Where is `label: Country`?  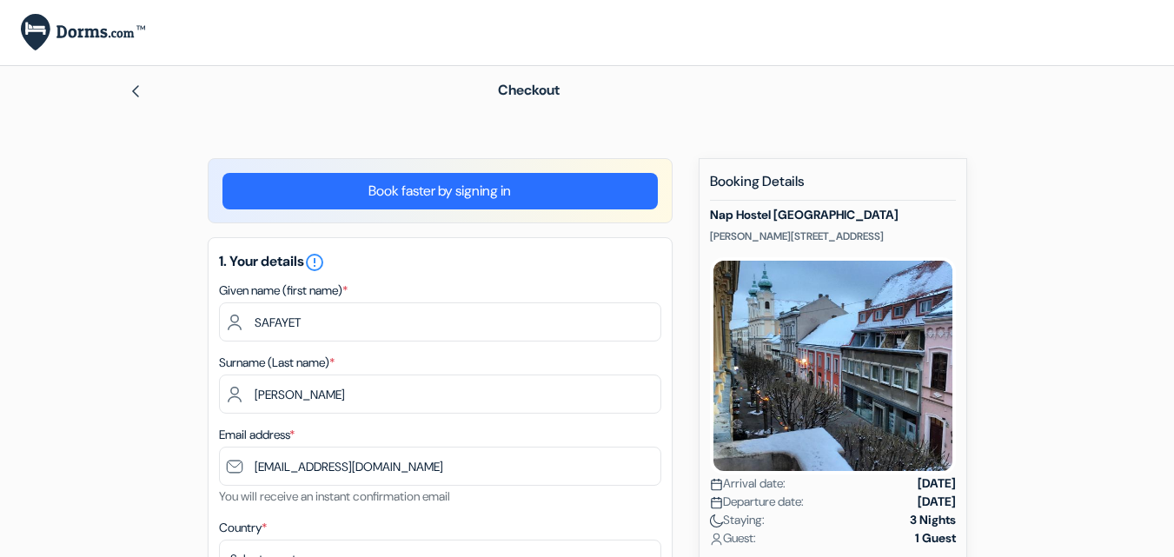 label: Country is located at coordinates (242, 527).